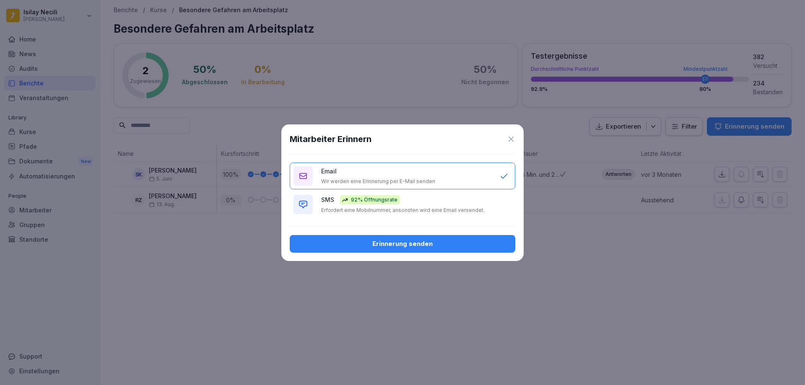 The image size is (805, 385). Describe the element at coordinates (330, 139) in the screenshot. I see `h1: Mitarbeiter Erinnern` at that location.